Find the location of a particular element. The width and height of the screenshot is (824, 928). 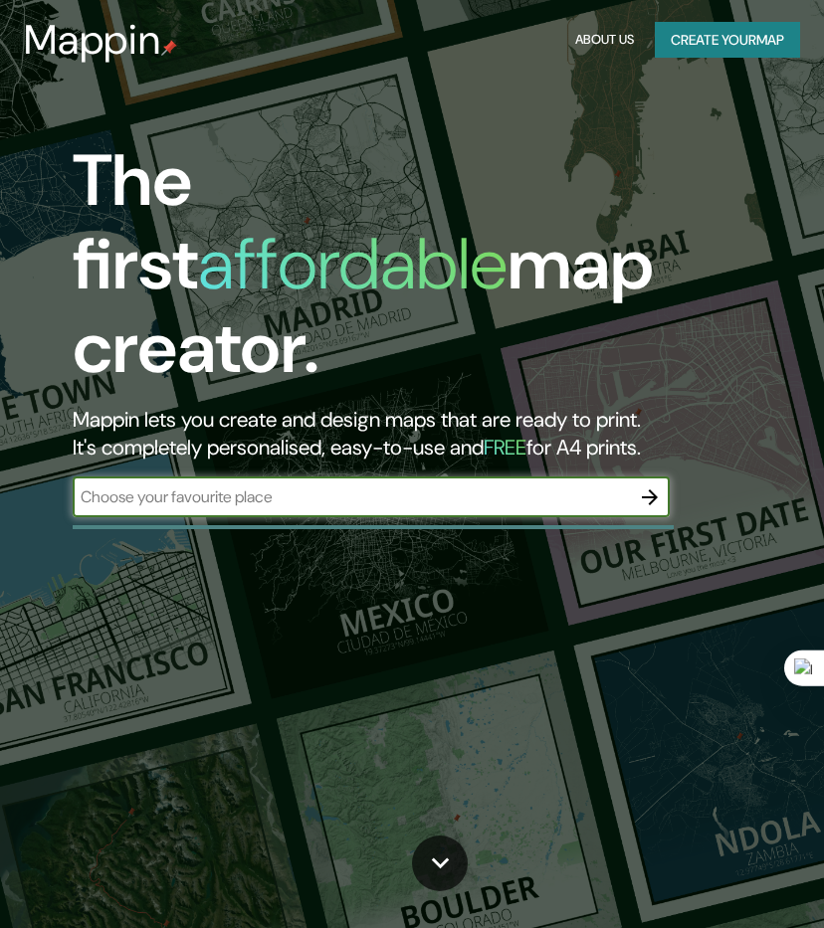

h5: FREE is located at coordinates (505, 448).